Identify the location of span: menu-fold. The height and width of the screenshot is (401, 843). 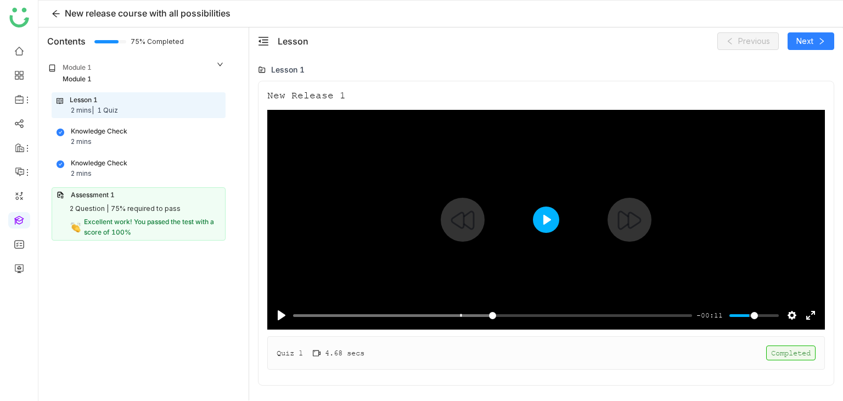
(263, 41).